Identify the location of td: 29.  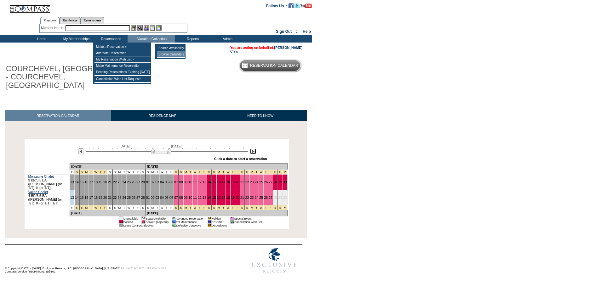
(280, 198).